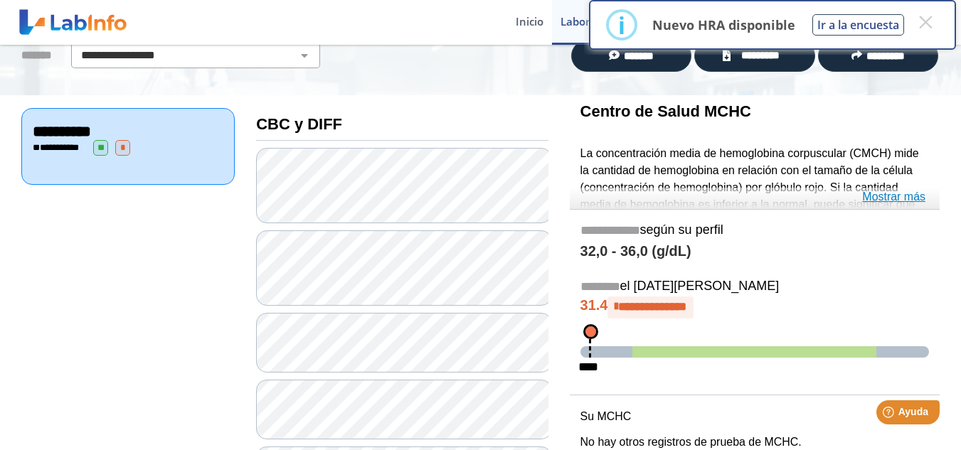  What do you see at coordinates (723, 25) in the screenshot?
I see `font: Nuevo HRA disponible` at bounding box center [723, 25].